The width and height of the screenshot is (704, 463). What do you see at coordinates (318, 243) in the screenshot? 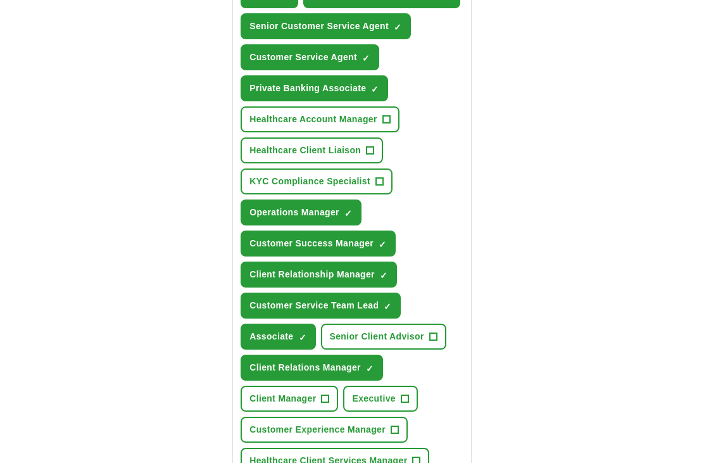
I see `button: Customer Success Manager✓` at bounding box center [318, 243].